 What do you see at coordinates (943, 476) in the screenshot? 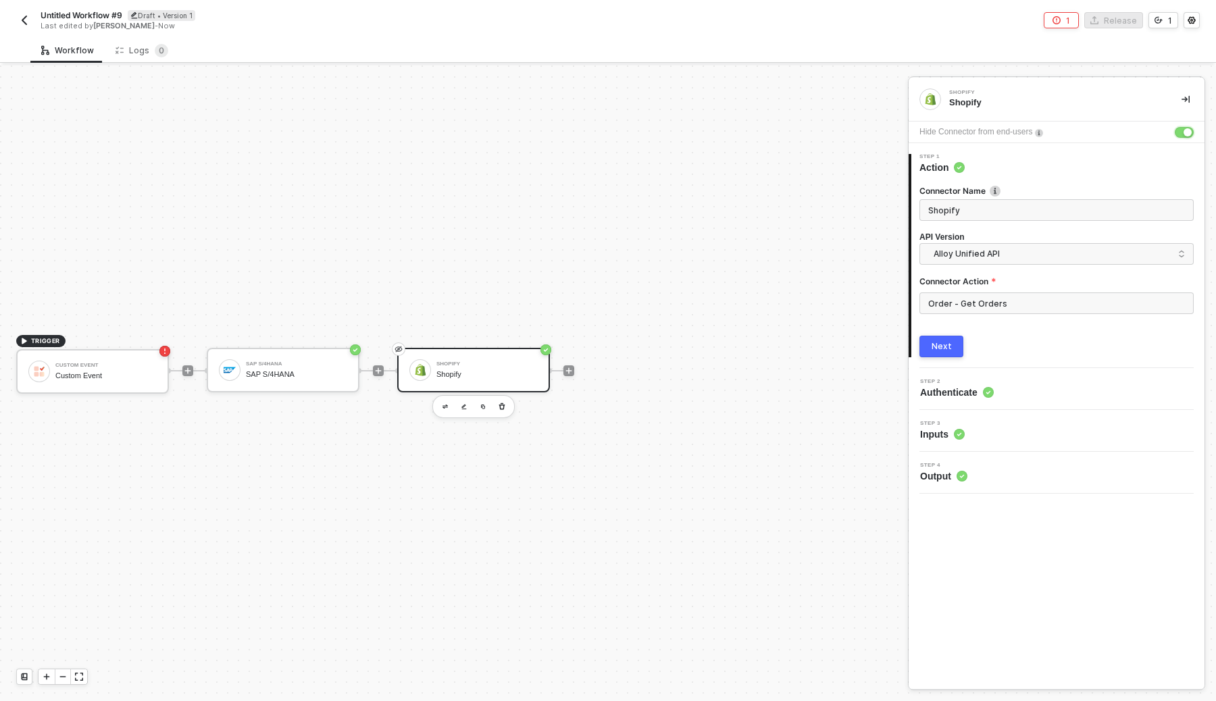
I see `span: Output` at bounding box center [943, 476].